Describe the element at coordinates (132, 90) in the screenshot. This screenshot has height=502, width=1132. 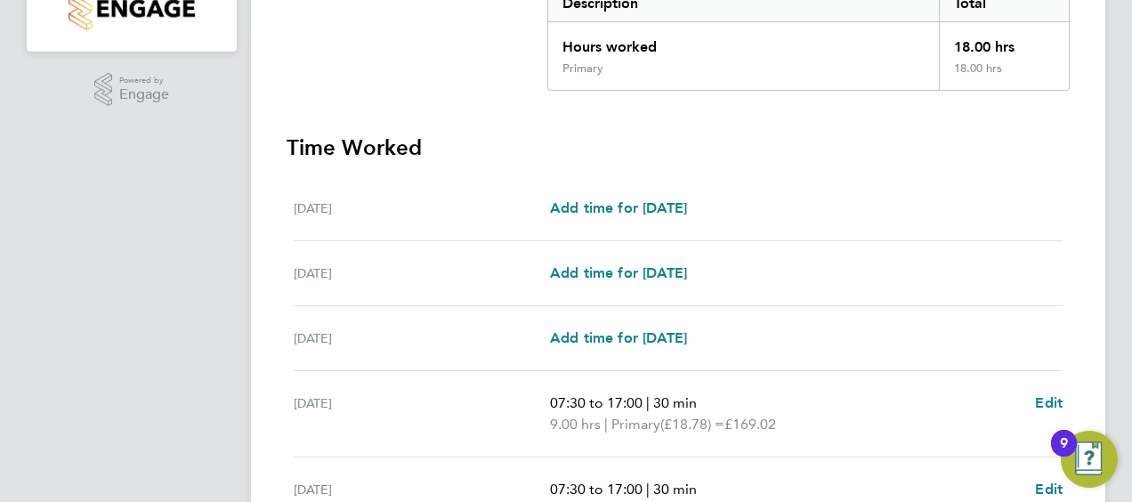
I see `a: Powered byEngage` at that location.